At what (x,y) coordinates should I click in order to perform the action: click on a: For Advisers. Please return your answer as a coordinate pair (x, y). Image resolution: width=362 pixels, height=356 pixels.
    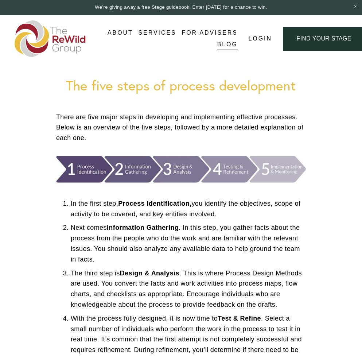
    Looking at the image, I should click on (209, 33).